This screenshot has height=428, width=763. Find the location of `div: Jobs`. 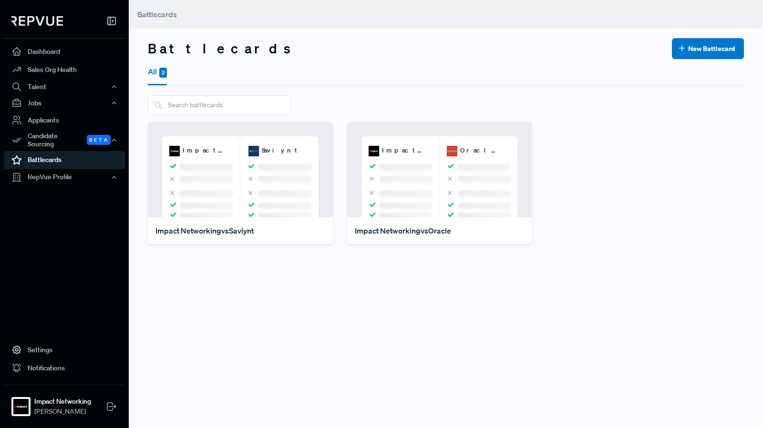

div: Jobs is located at coordinates (64, 103).